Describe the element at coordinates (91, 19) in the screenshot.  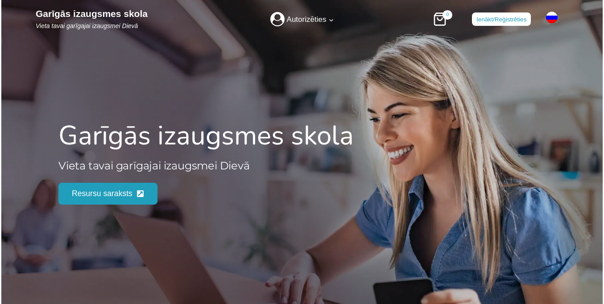
I see `a: Garīgās izaugsmes skolaVieta tavai garīgajai izaugsmei Dievā` at that location.